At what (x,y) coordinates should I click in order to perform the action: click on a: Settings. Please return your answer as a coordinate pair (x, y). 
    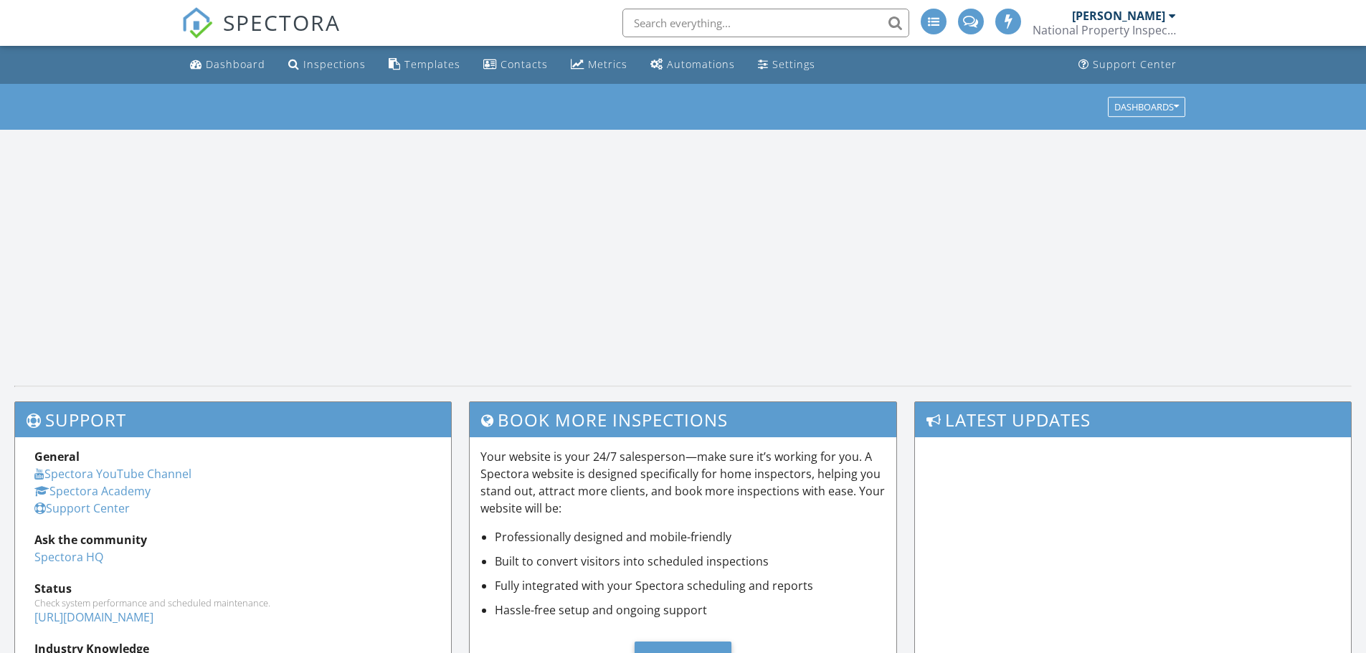
    Looking at the image, I should click on (787, 65).